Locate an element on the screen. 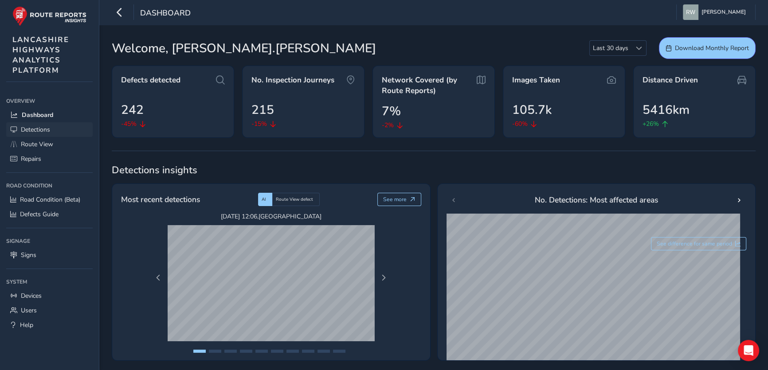 The width and height of the screenshot is (768, 370). button: Page 6 is located at coordinates (277, 351).